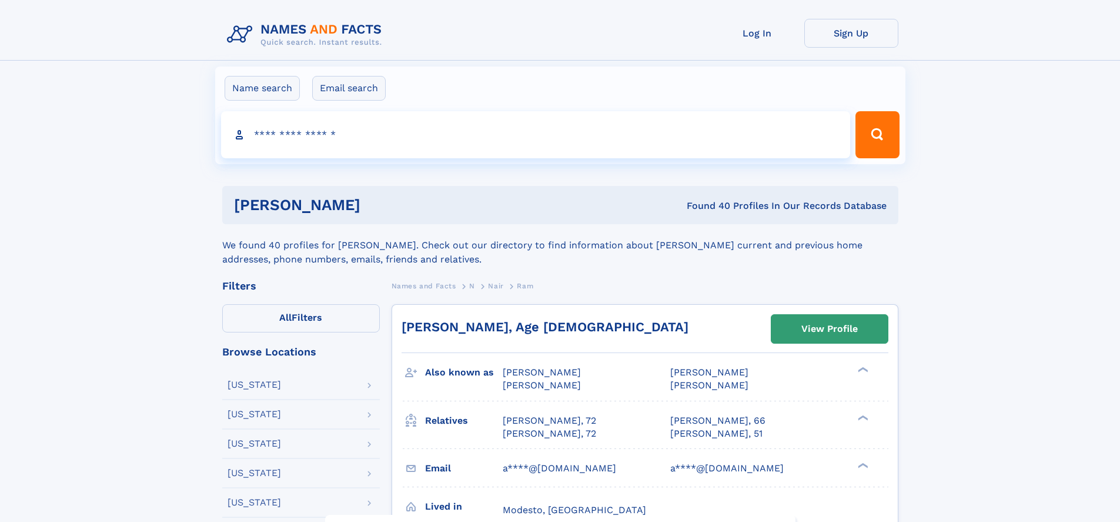 Image resolution: width=1120 pixels, height=522 pixels. Describe the element at coordinates (757, 33) in the screenshot. I see `a: Log In` at that location.